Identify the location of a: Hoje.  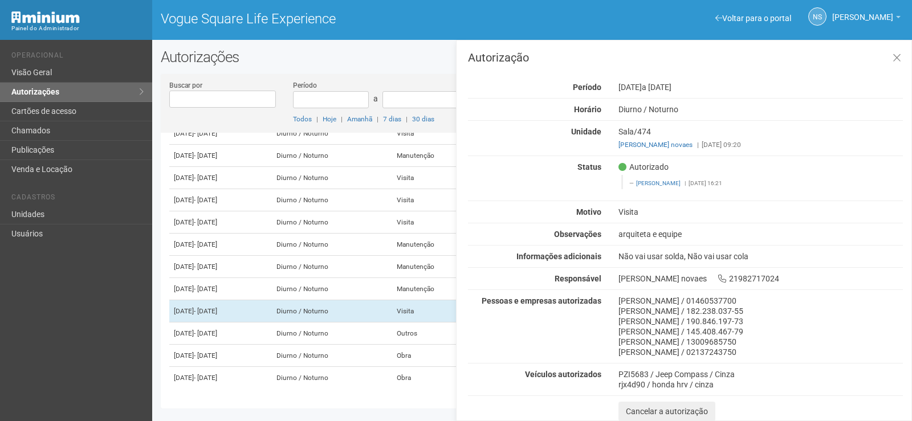
(330, 119).